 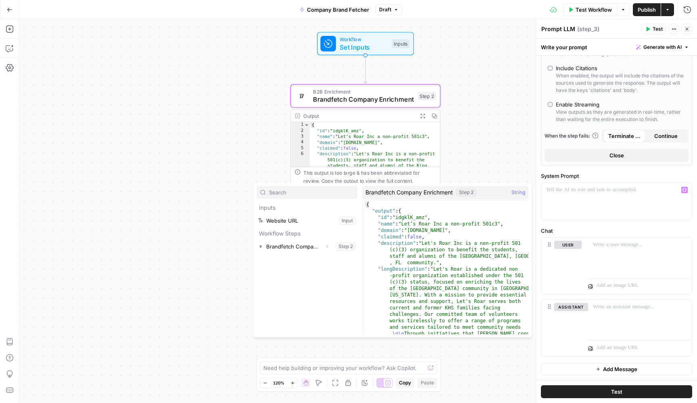 I want to click on div: 3, so click(x=300, y=136).